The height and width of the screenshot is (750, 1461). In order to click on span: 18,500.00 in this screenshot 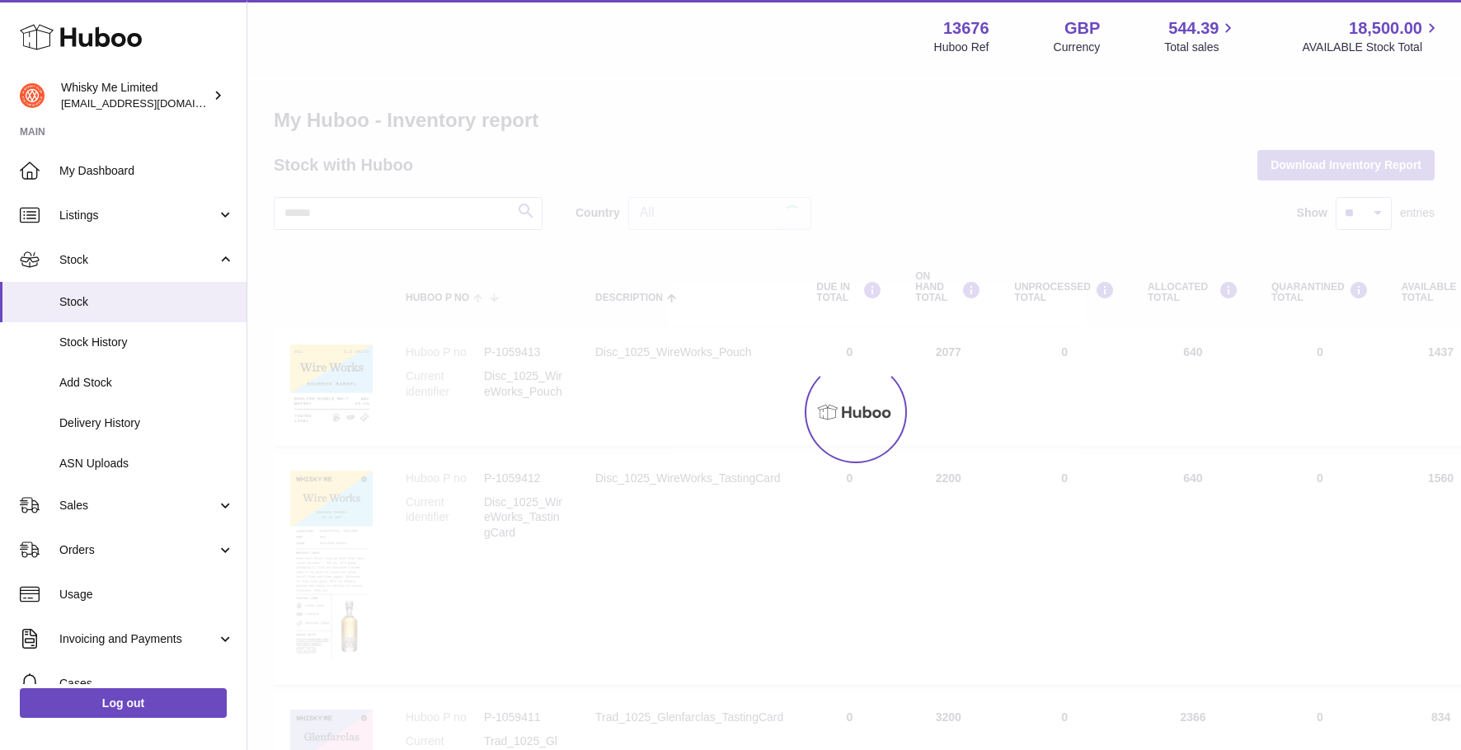, I will do `click(1385, 28)`.